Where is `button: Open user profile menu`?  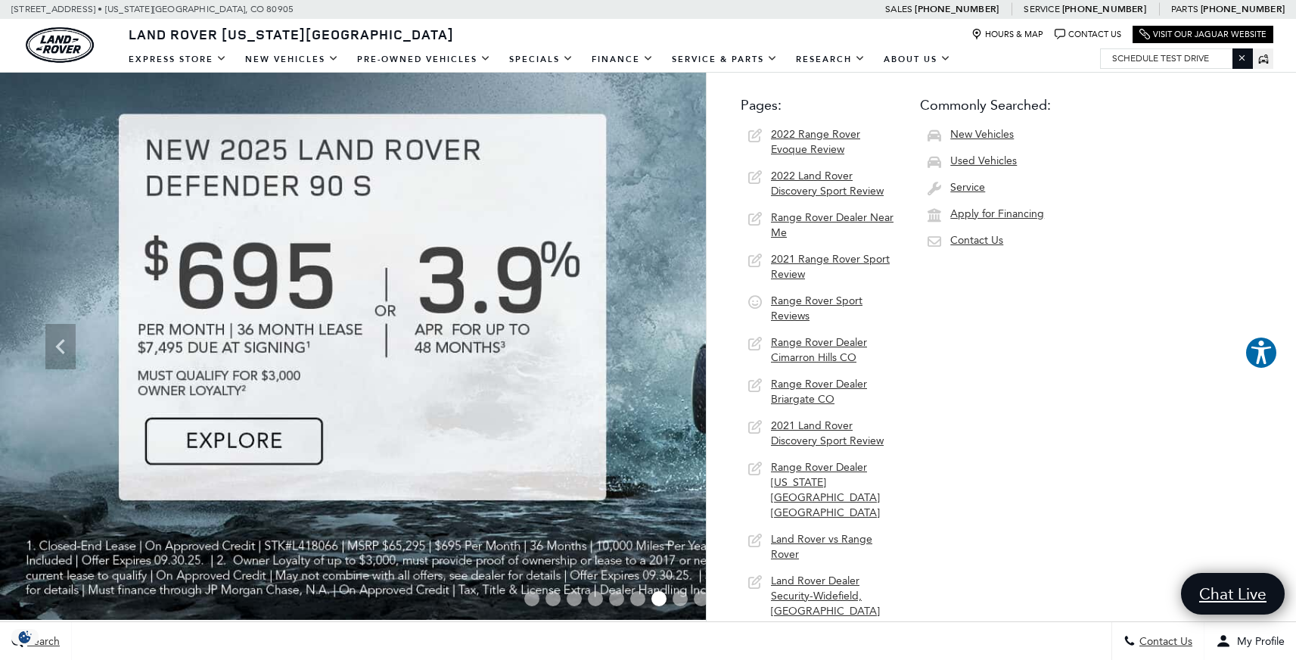 button: Open user profile menu is located at coordinates (1250, 641).